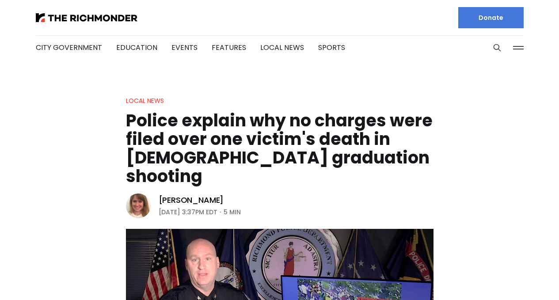 This screenshot has height=300, width=559. What do you see at coordinates (69, 47) in the screenshot?
I see `a: City Government` at bounding box center [69, 47].